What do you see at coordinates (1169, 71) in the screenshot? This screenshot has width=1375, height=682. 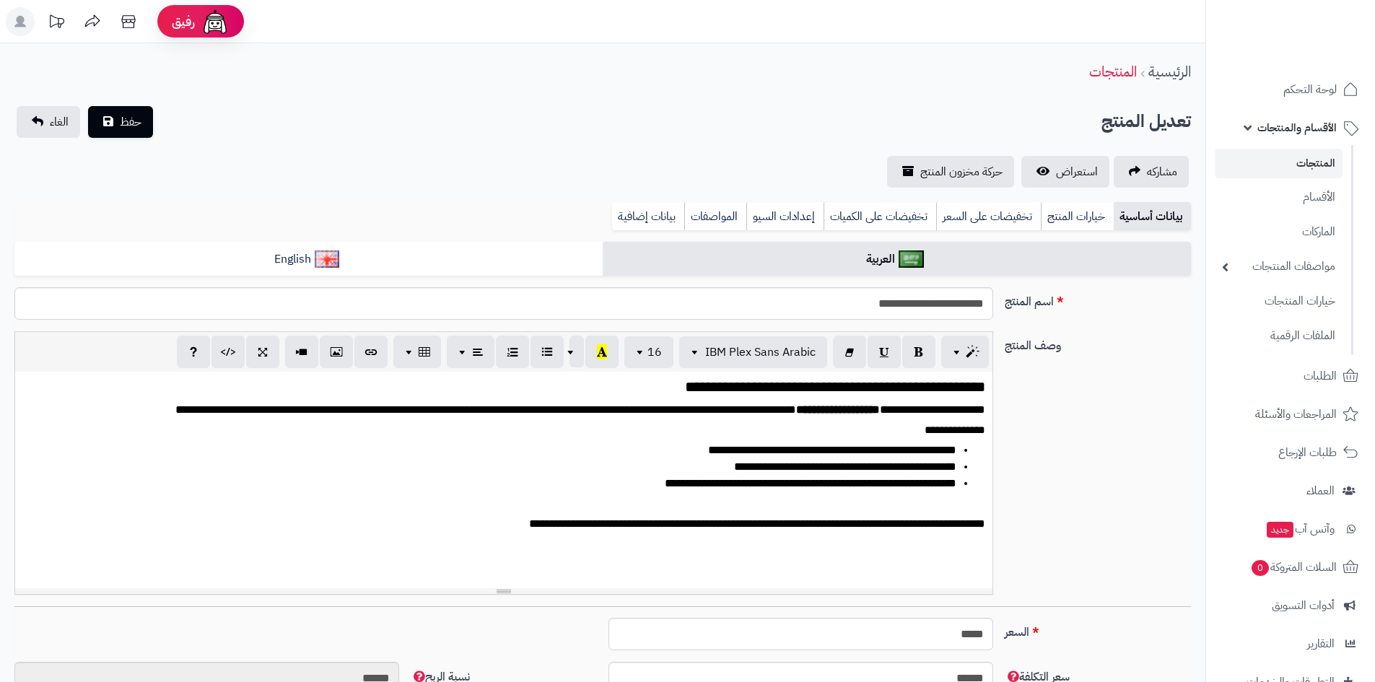 I see `a: الرئيسية` at bounding box center [1169, 71].